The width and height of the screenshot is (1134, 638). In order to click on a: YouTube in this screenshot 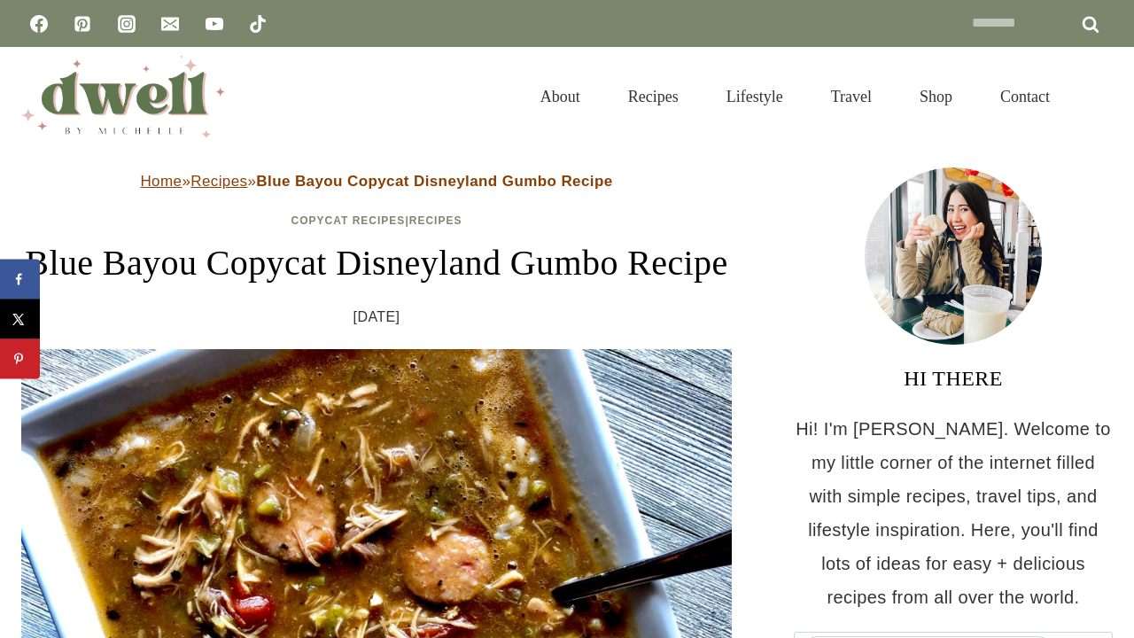, I will do `click(214, 24)`.